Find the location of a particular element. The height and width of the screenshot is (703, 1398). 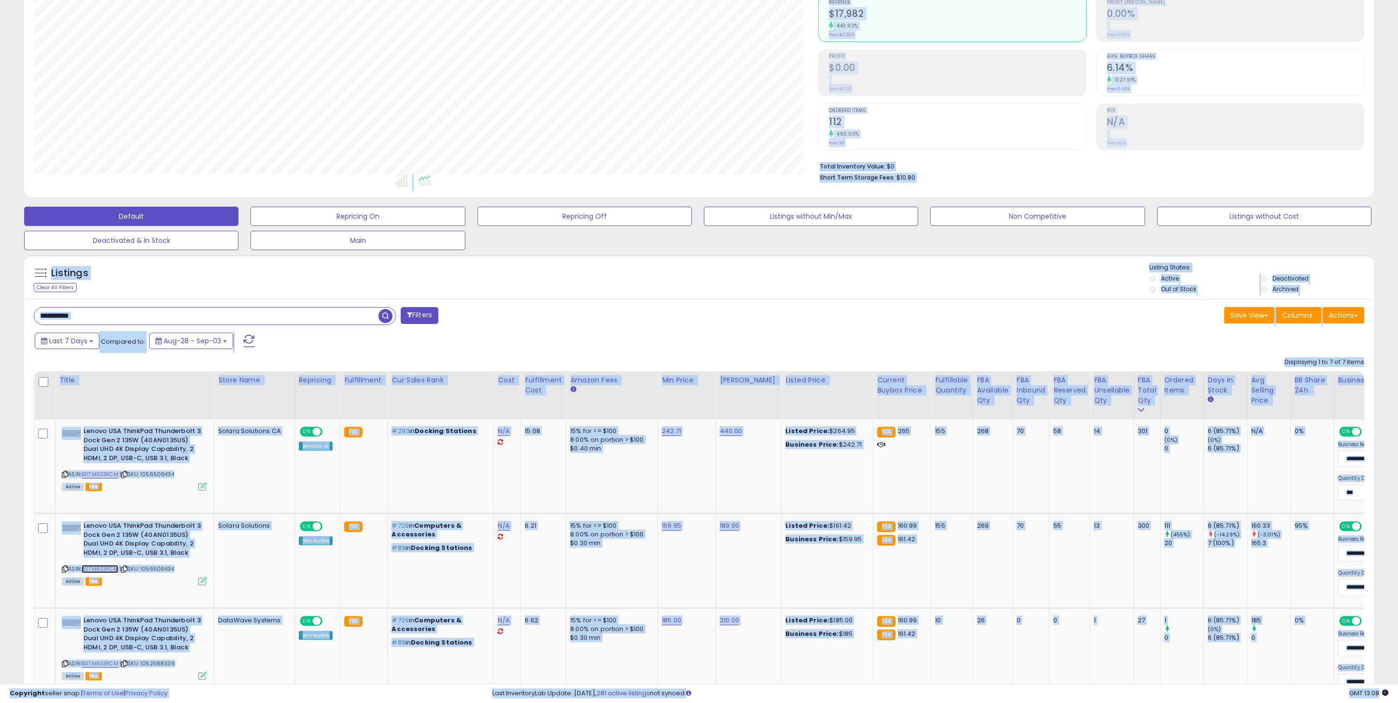

button: Repricing On is located at coordinates (358, 216).